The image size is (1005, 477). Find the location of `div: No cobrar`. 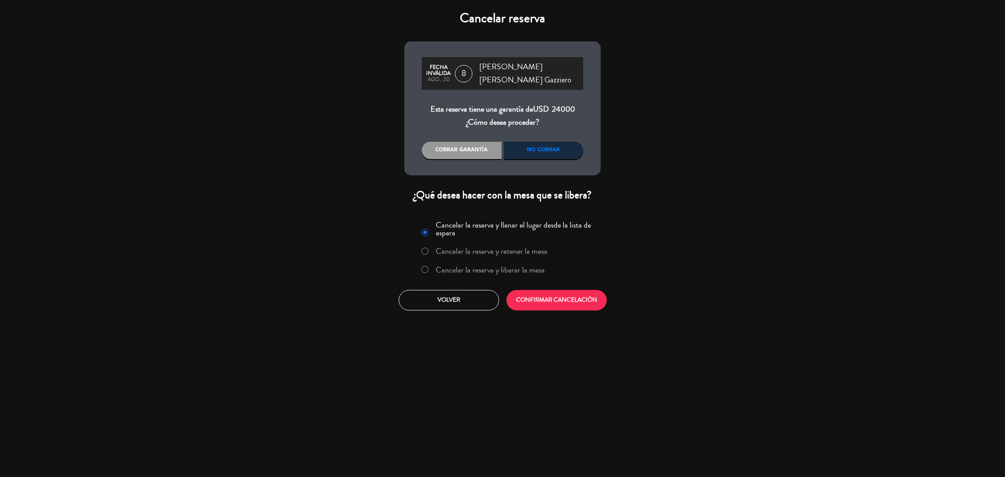

div: No cobrar is located at coordinates (544, 151).